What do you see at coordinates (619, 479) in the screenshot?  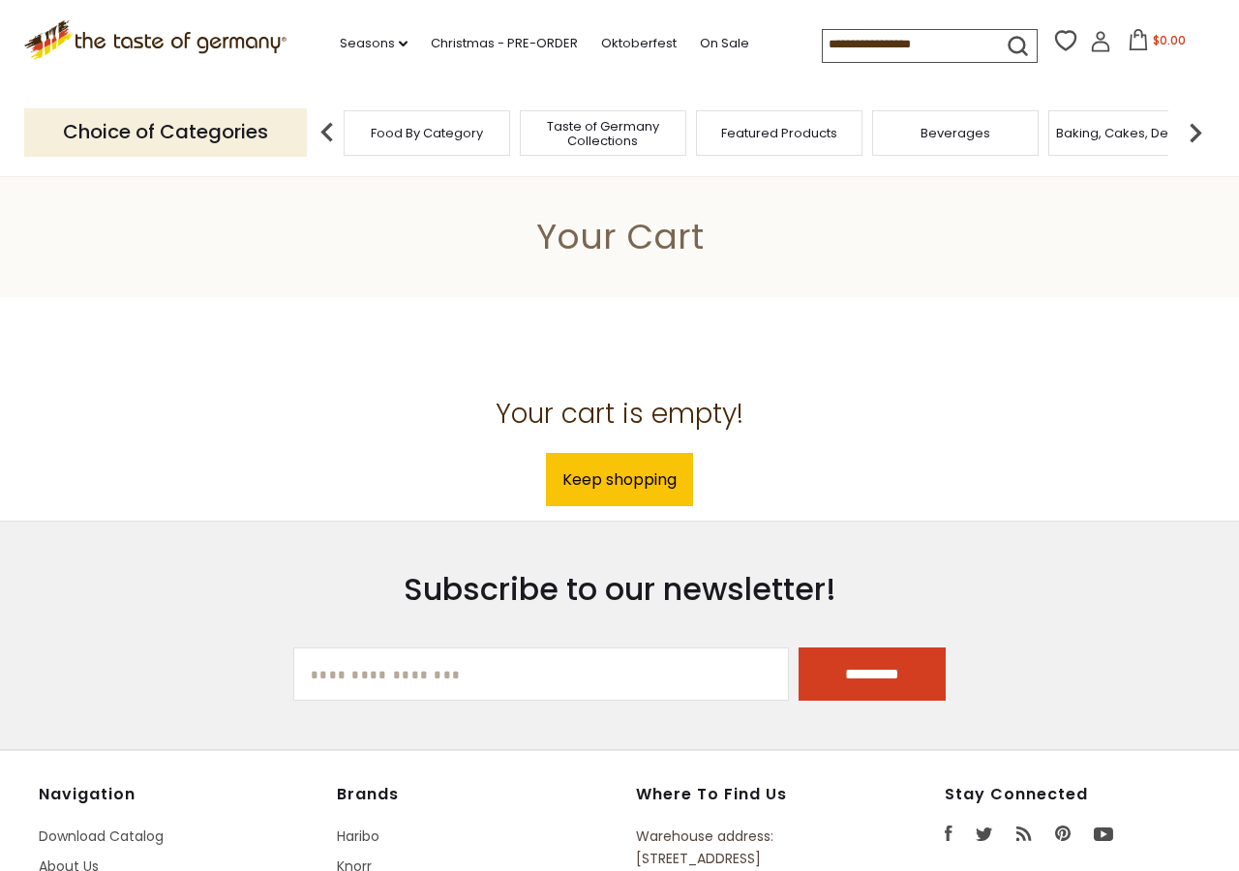 I see `a: Keep shopping` at bounding box center [619, 479].